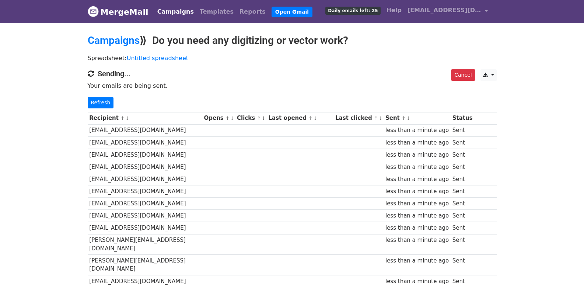  Describe the element at coordinates (252, 12) in the screenshot. I see `a: Reports` at that location.